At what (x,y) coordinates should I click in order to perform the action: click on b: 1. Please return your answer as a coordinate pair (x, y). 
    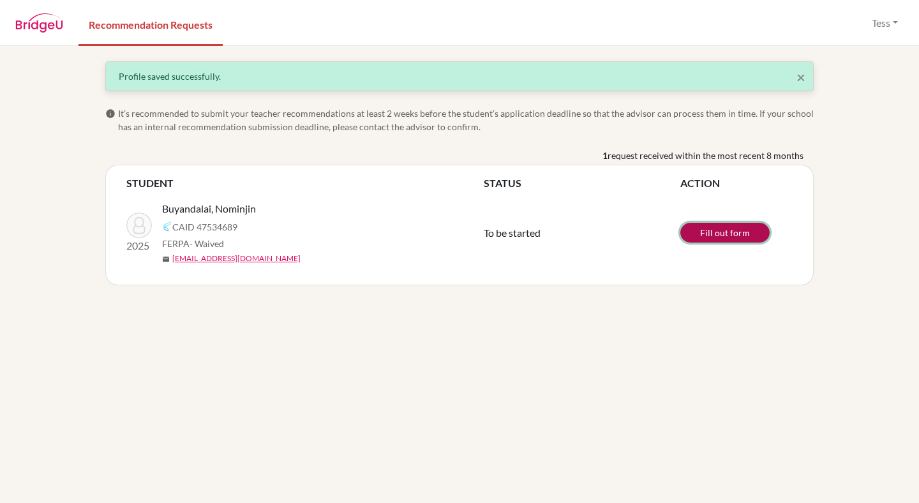
    Looking at the image, I should click on (605, 155).